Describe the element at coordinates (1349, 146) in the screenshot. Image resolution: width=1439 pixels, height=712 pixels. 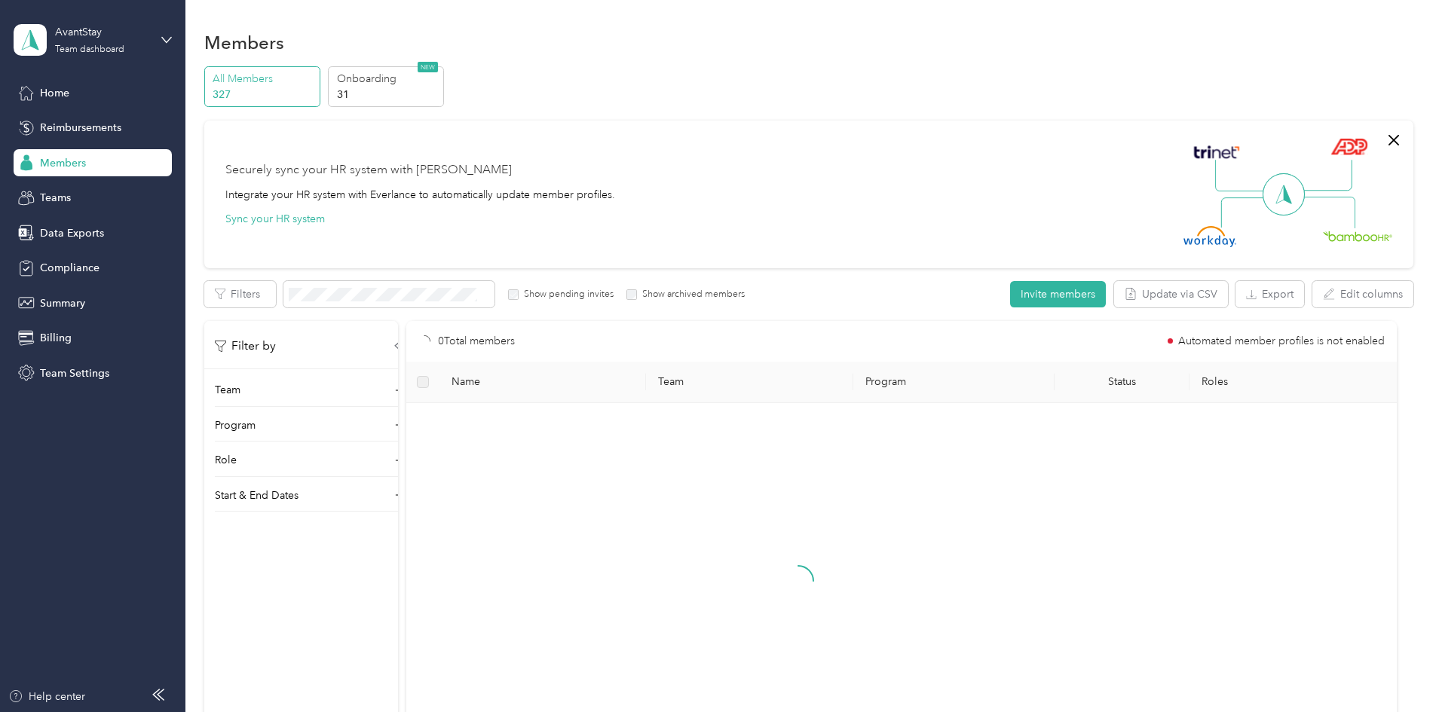
I see `img: ADP` at that location.